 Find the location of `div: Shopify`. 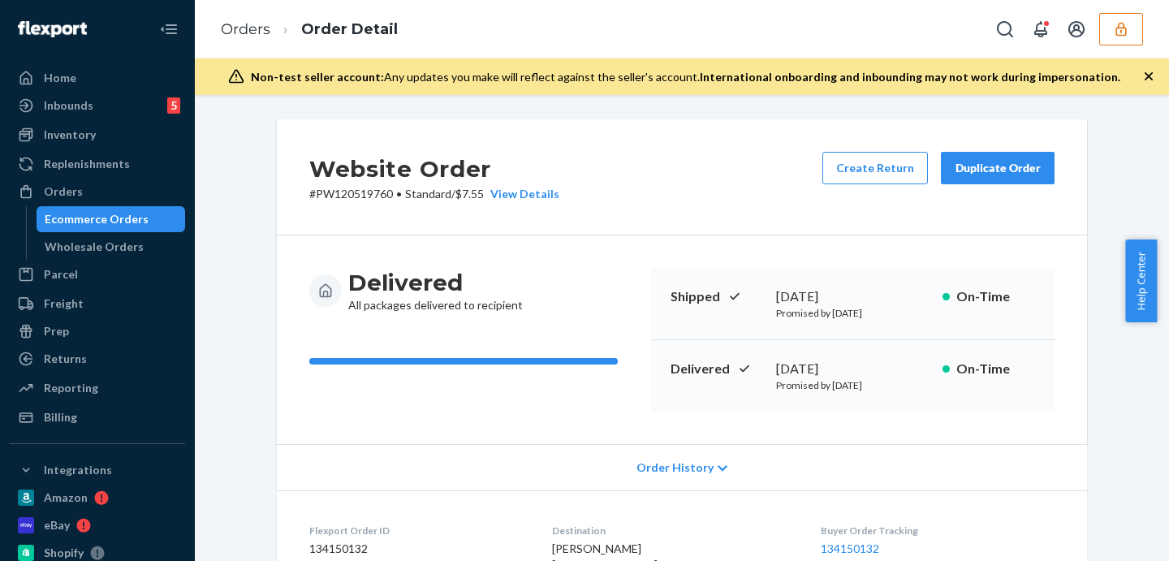

div: Shopify is located at coordinates (63, 553).